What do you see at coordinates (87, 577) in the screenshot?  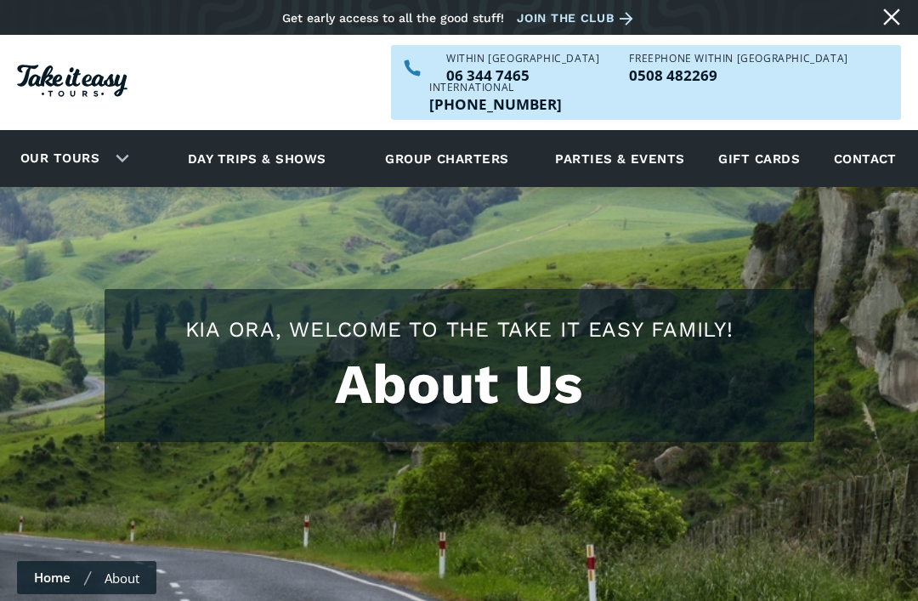 I see `nav: Breadcrumbs` at bounding box center [87, 577].